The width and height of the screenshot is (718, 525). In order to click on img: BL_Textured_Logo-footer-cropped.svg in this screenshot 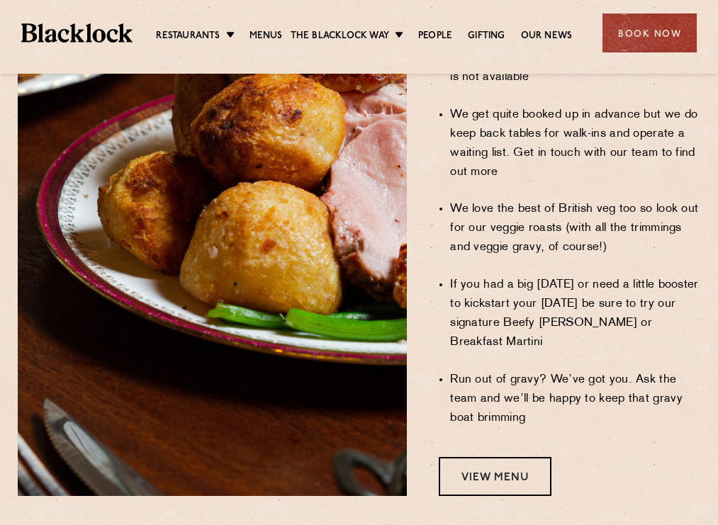, I will do `click(77, 33)`.